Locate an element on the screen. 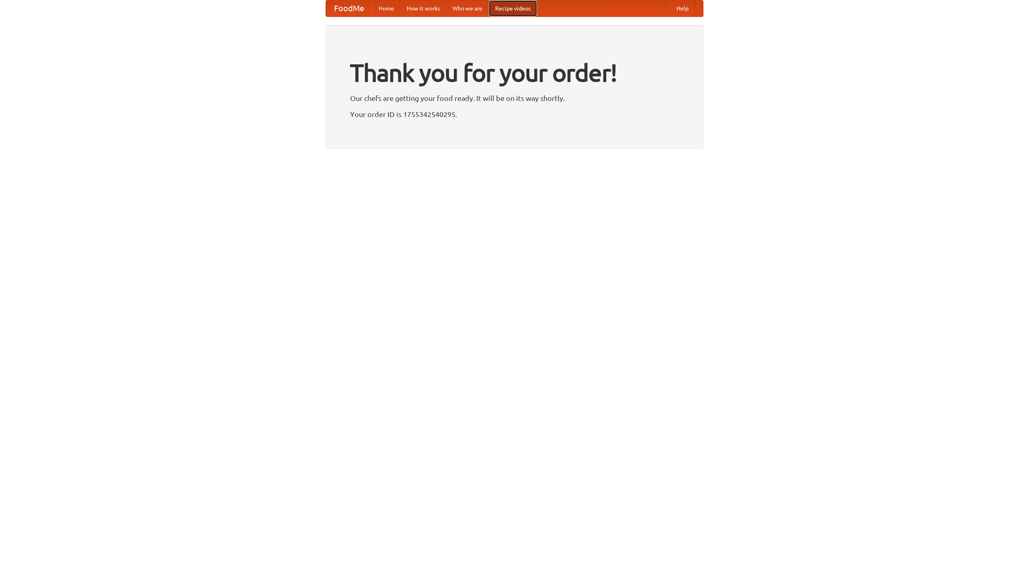  h1: Thank you for your order! is located at coordinates (515, 73).